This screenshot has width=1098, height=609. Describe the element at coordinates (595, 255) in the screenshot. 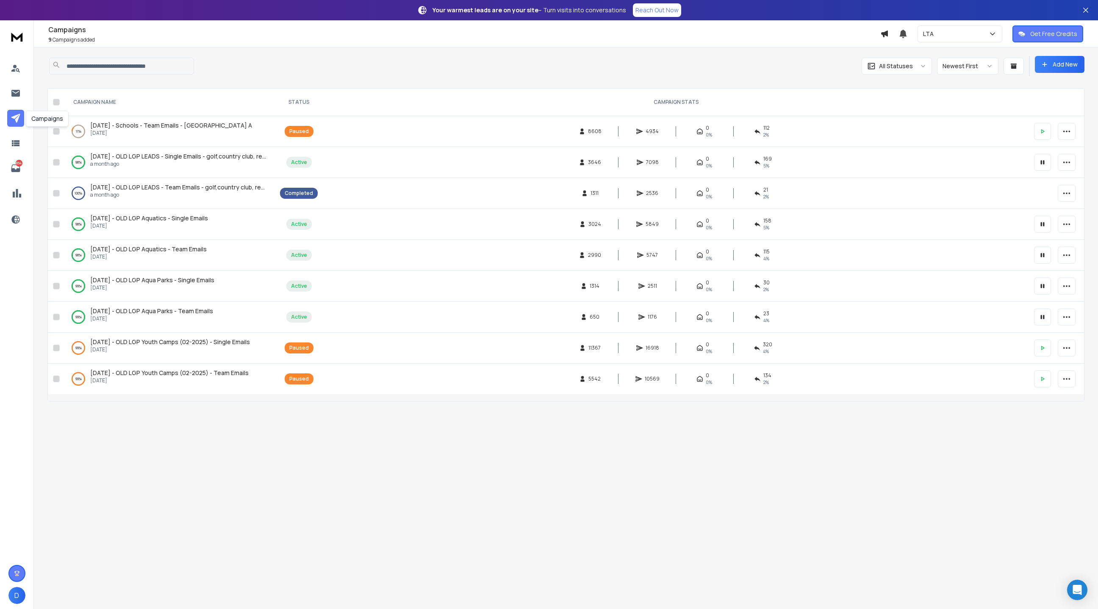

I see `span: 2990` at that location.